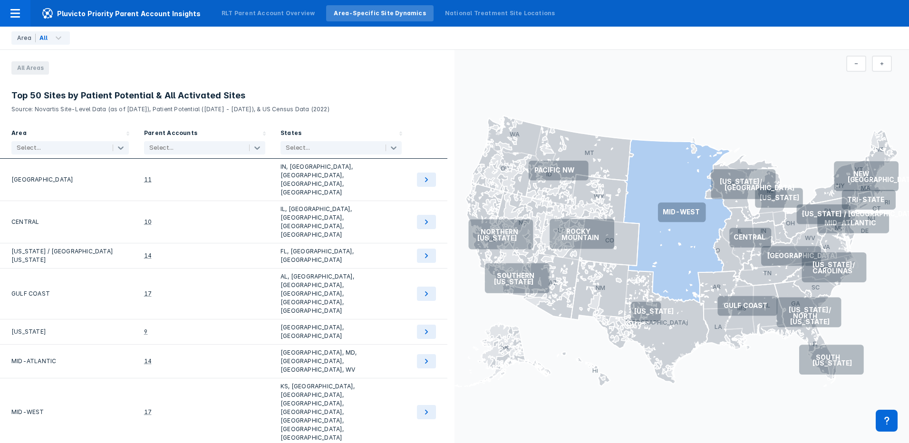  I want to click on div: Area-Specific Site Dynamics, so click(380, 13).